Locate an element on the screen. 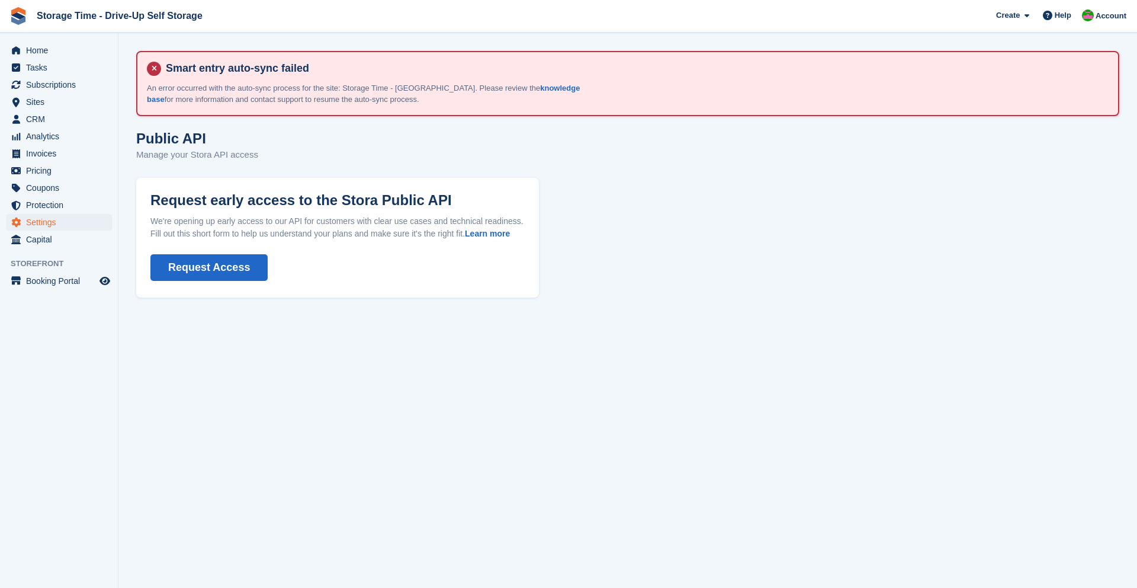  span: Subscriptions is located at coordinates (62, 85).